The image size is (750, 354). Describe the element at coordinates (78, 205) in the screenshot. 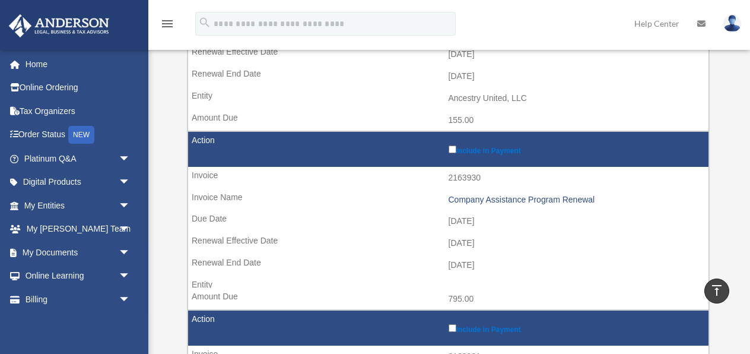

I see `a: My Entitiesarrow_drop_down` at that location.